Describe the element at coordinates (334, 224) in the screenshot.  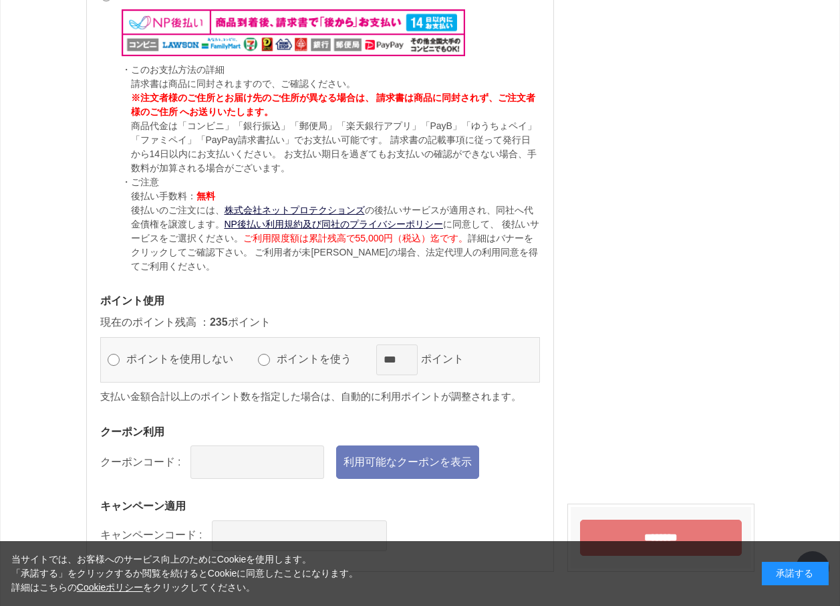
I see `a: NP後払い利用規約及び同社のプライバシーポリシー` at that location.